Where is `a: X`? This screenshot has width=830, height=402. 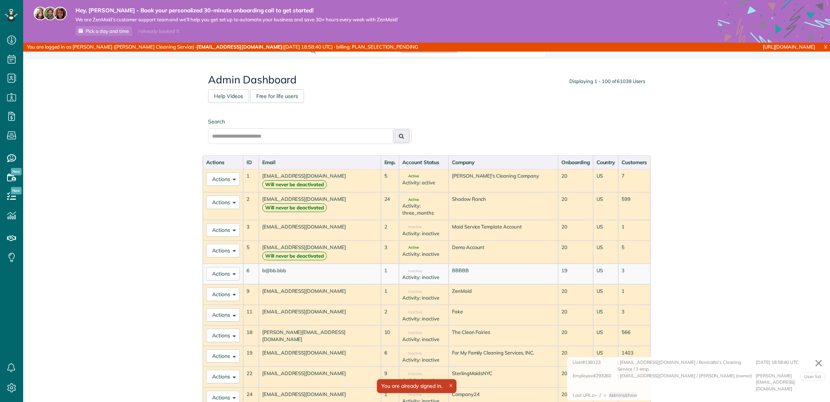 a: X is located at coordinates (826, 47).